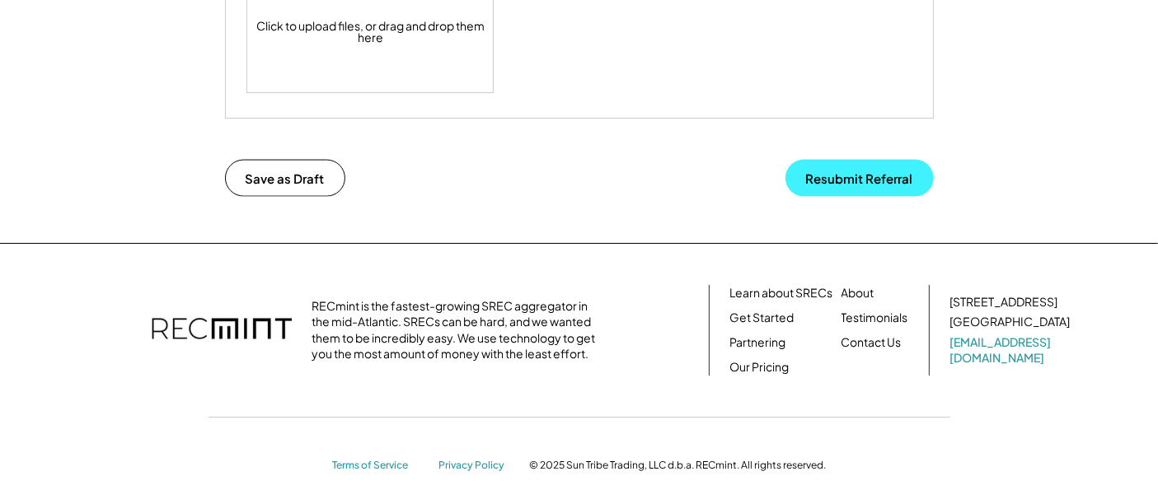  Describe the element at coordinates (758, 343) in the screenshot. I see `a: Partnering` at that location.